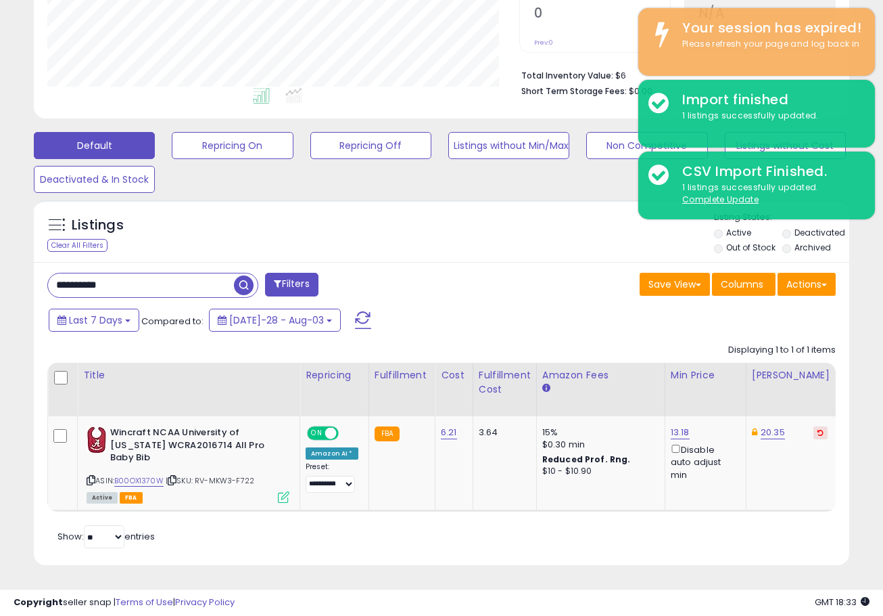 This screenshot has height=616, width=883. What do you see at coordinates (782, 350) in the screenshot?
I see `div: Displaying 1 to 1 of 1 items` at bounding box center [782, 350].